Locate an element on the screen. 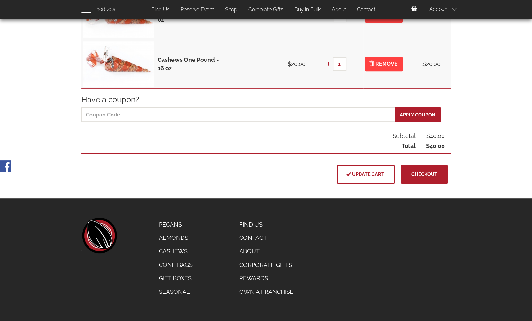 Image resolution: width=532 pixels, height=321 pixels. button: Remove is located at coordinates (384, 64).